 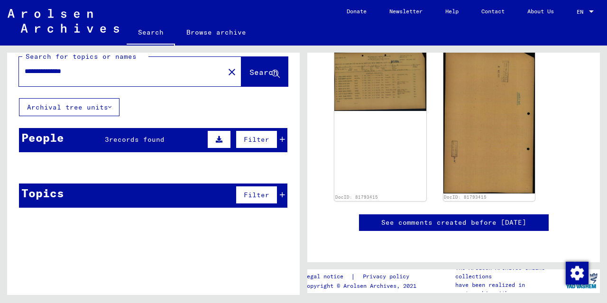 What do you see at coordinates (264, 72) in the screenshot?
I see `span: Search` at bounding box center [264, 72].